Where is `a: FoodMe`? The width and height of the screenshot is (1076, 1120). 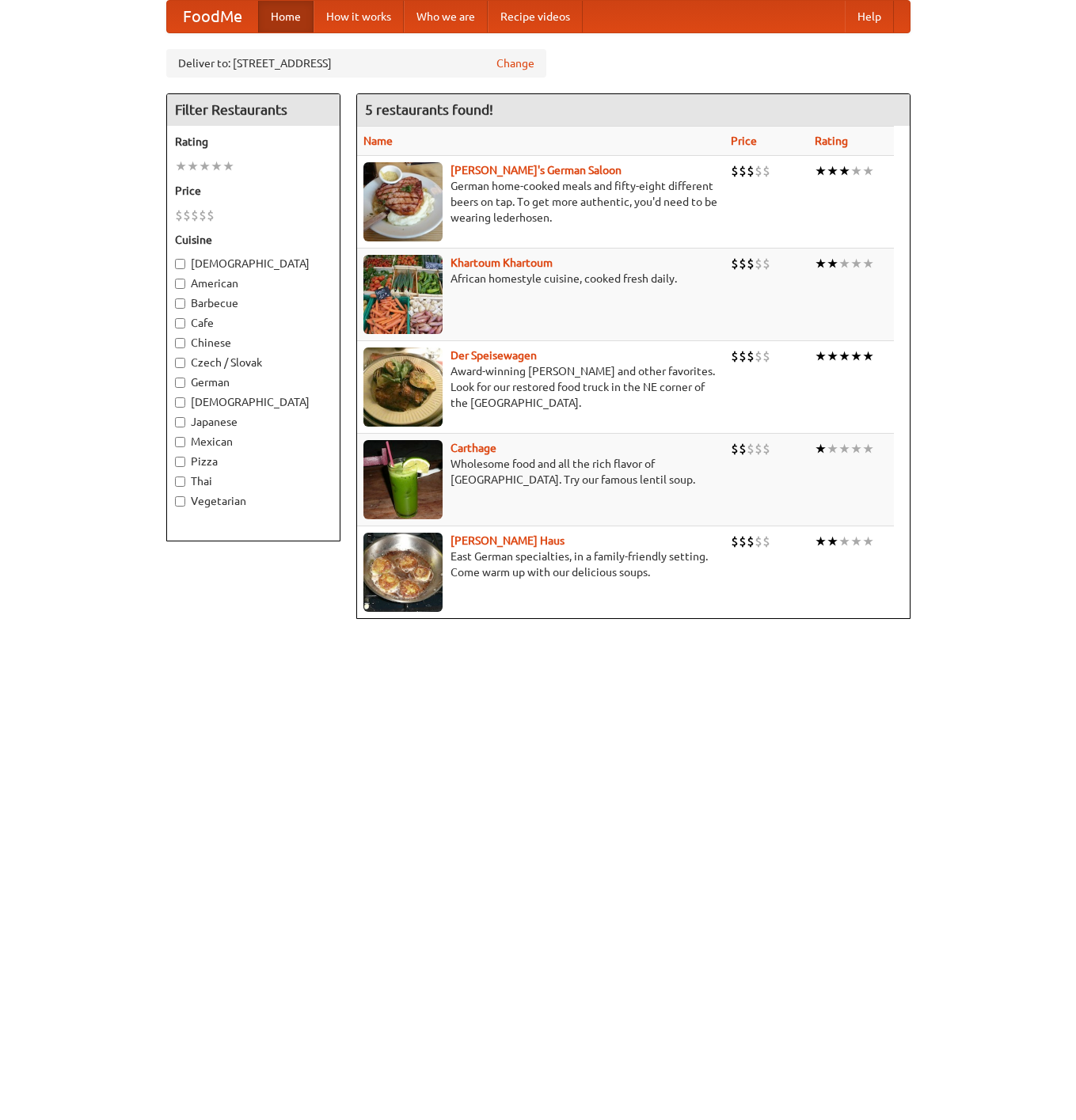
a: FoodMe is located at coordinates (213, 17).